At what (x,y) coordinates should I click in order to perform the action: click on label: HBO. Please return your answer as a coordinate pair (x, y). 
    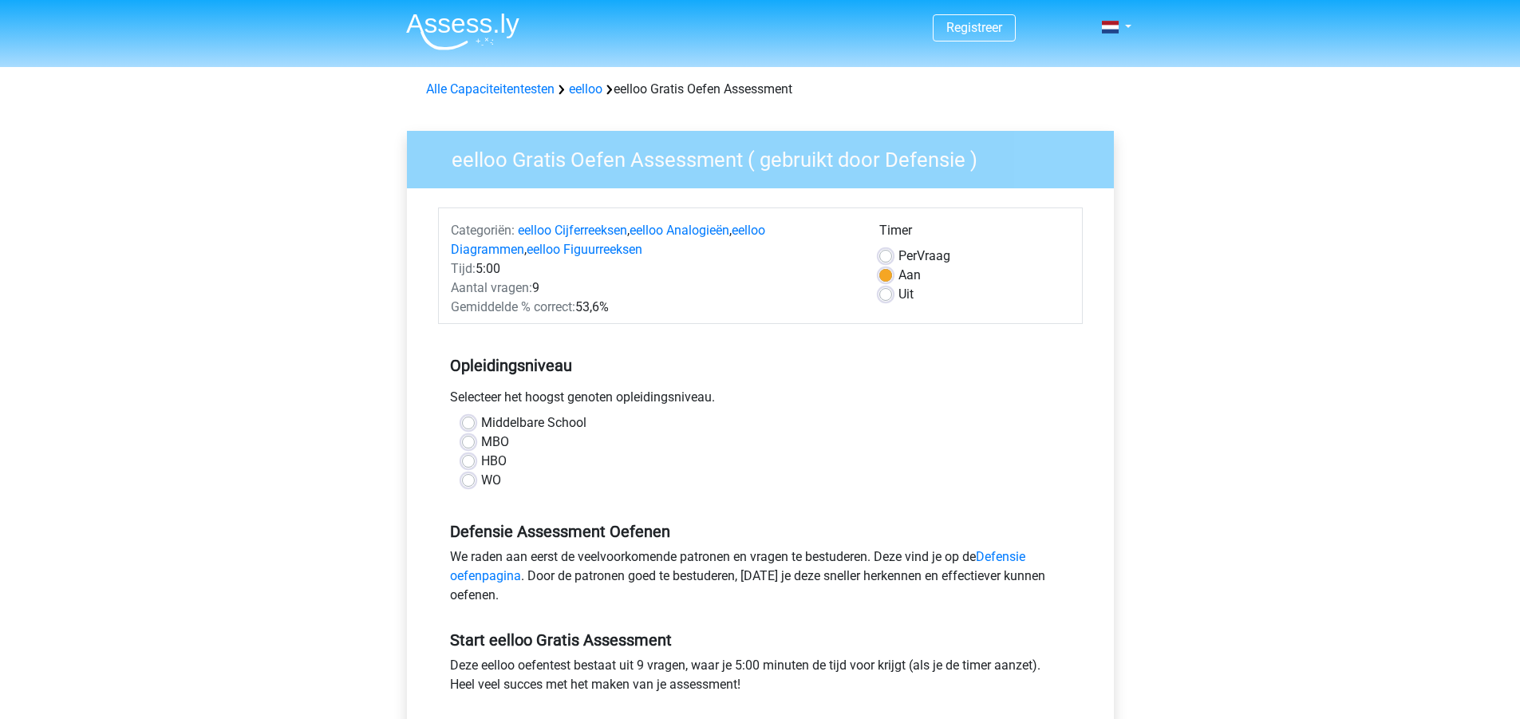
    Looking at the image, I should click on (494, 461).